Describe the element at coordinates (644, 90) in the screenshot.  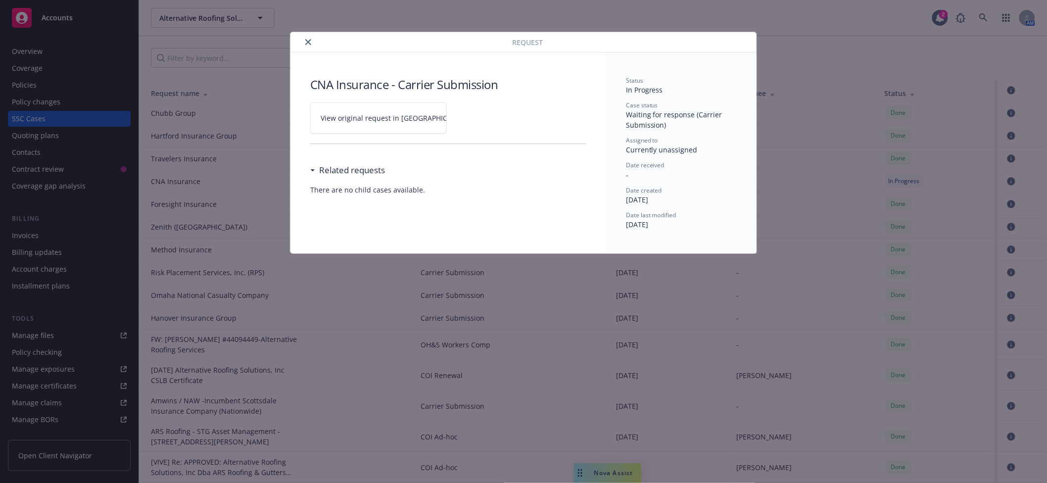
I see `span: In Progress` at that location.